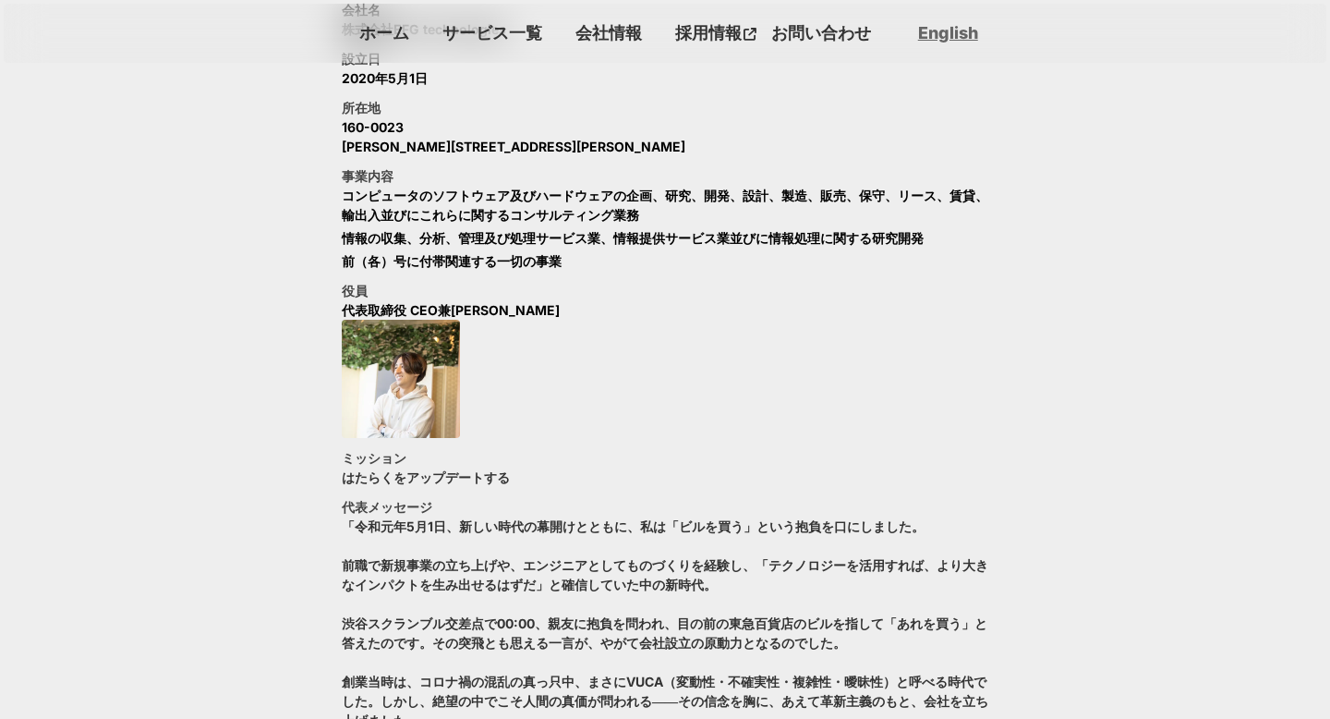 The image size is (1330, 719). What do you see at coordinates (368, 176) in the screenshot?
I see `h3: 事業内容` at bounding box center [368, 176].